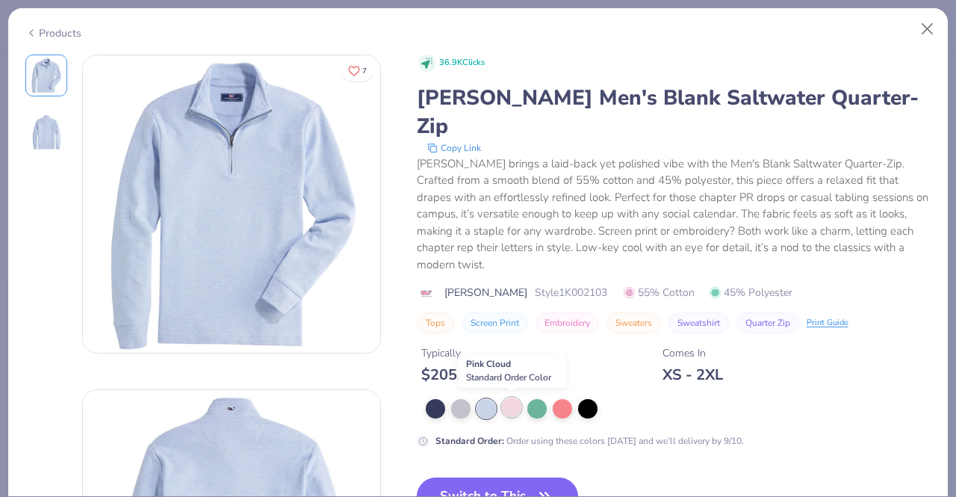  What do you see at coordinates (462, 63) in the screenshot?
I see `span: 36.9K Clicks` at bounding box center [462, 63].